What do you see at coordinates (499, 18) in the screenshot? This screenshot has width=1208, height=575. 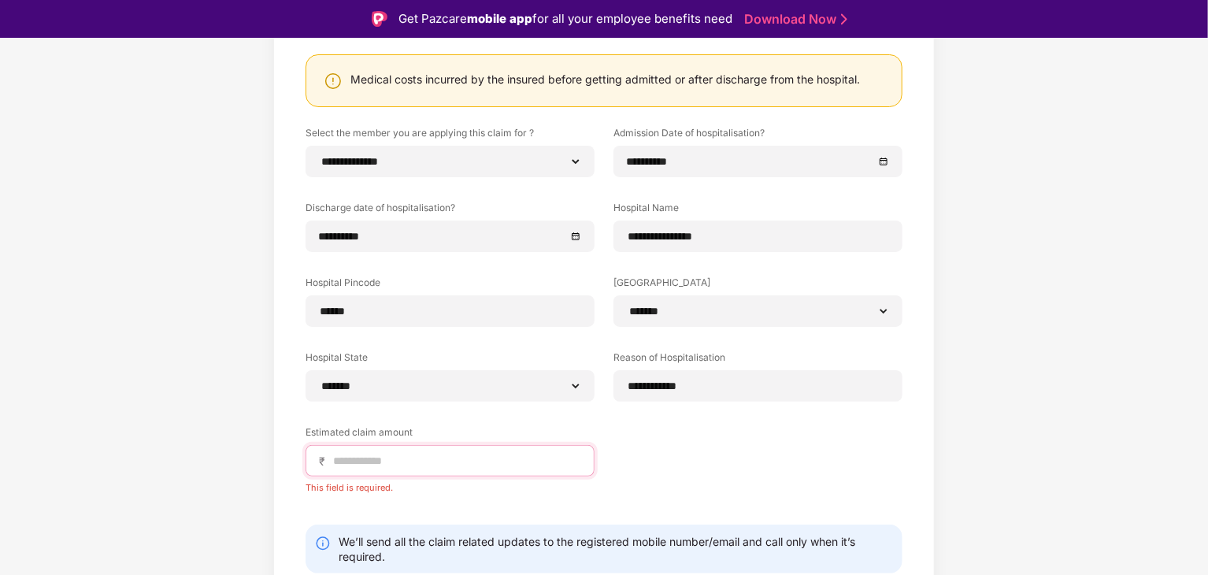 I see `strong: mobile app` at bounding box center [499, 18].